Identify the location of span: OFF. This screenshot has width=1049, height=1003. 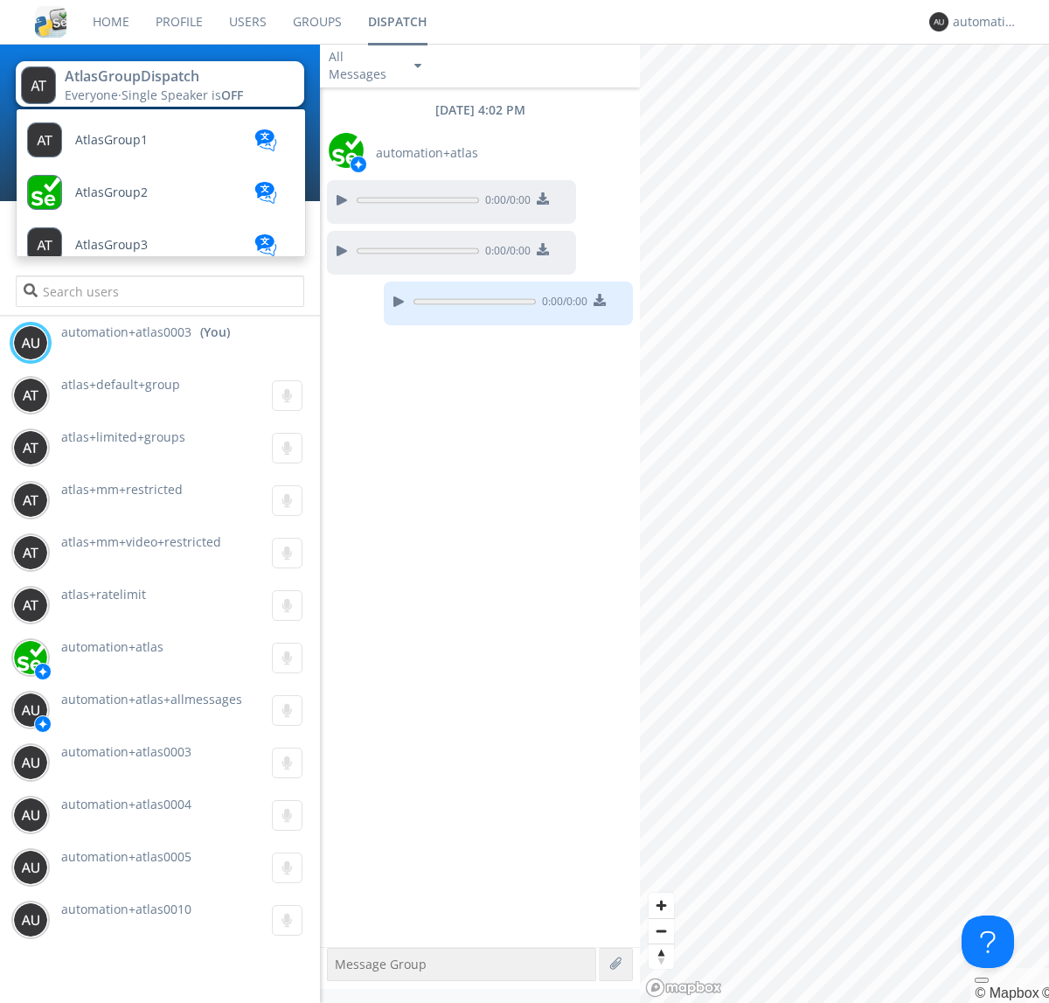
(232, 94).